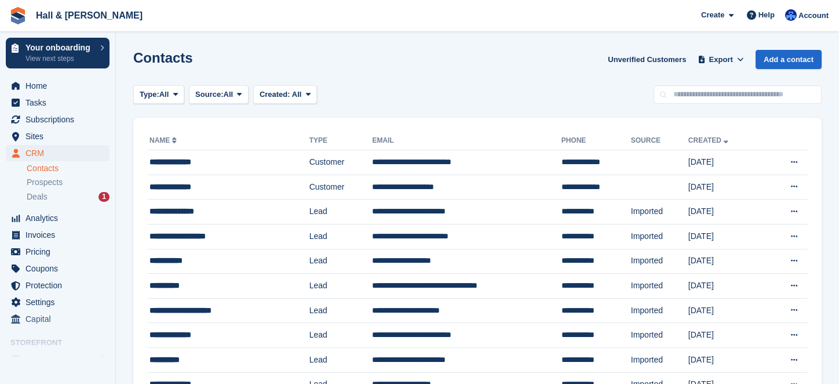 Image resolution: width=839 pixels, height=384 pixels. I want to click on span: Invoices, so click(60, 235).